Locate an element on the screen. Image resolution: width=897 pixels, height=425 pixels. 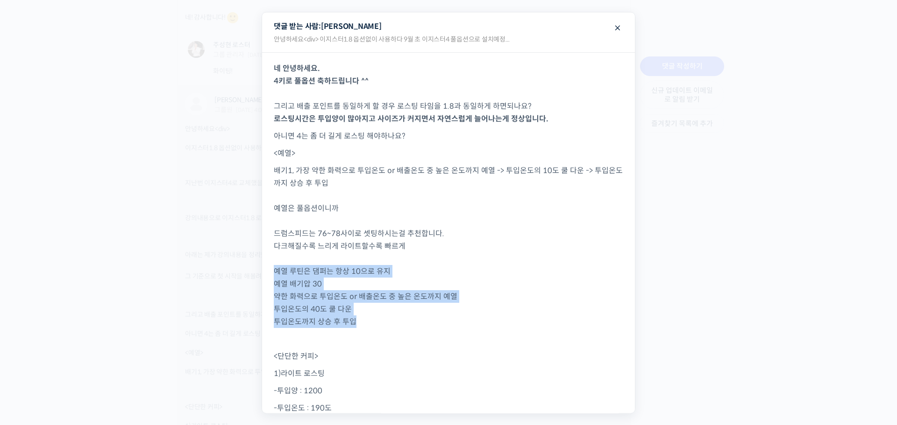
a: 설정 is located at coordinates (150, 308).